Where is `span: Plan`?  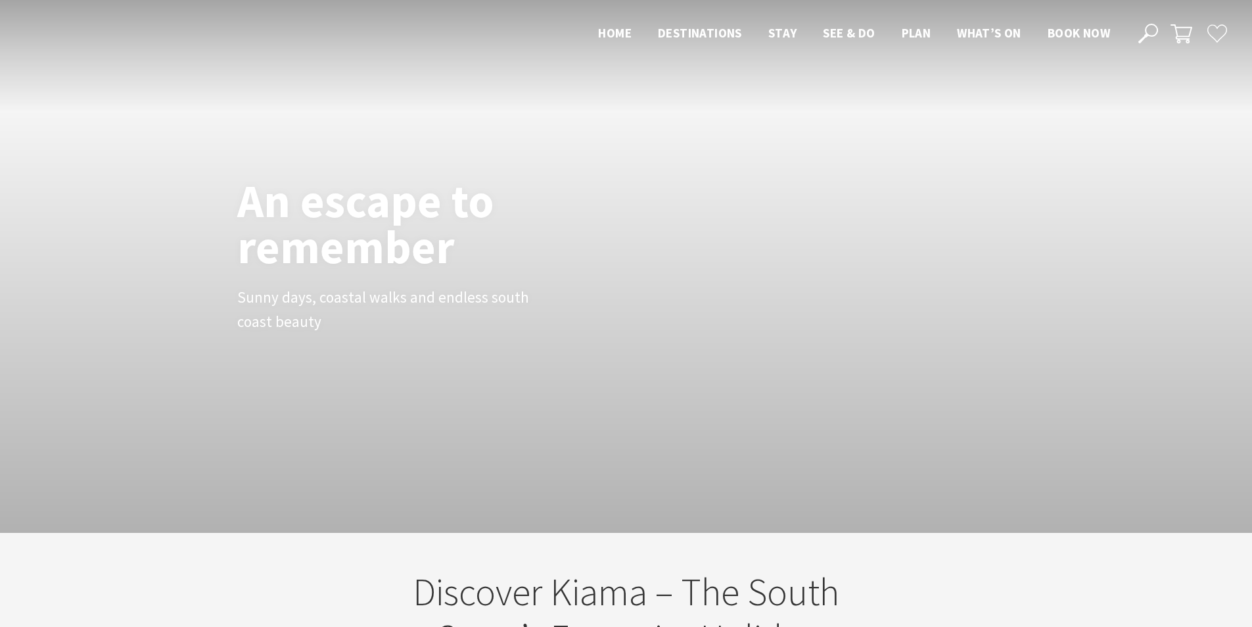 span: Plan is located at coordinates (916, 33).